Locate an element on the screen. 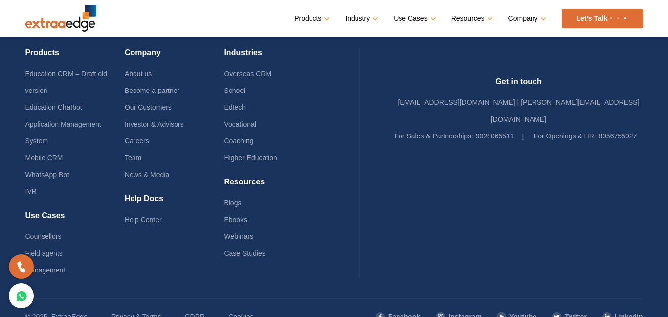 The width and height of the screenshot is (668, 317). a: School is located at coordinates (235, 91).